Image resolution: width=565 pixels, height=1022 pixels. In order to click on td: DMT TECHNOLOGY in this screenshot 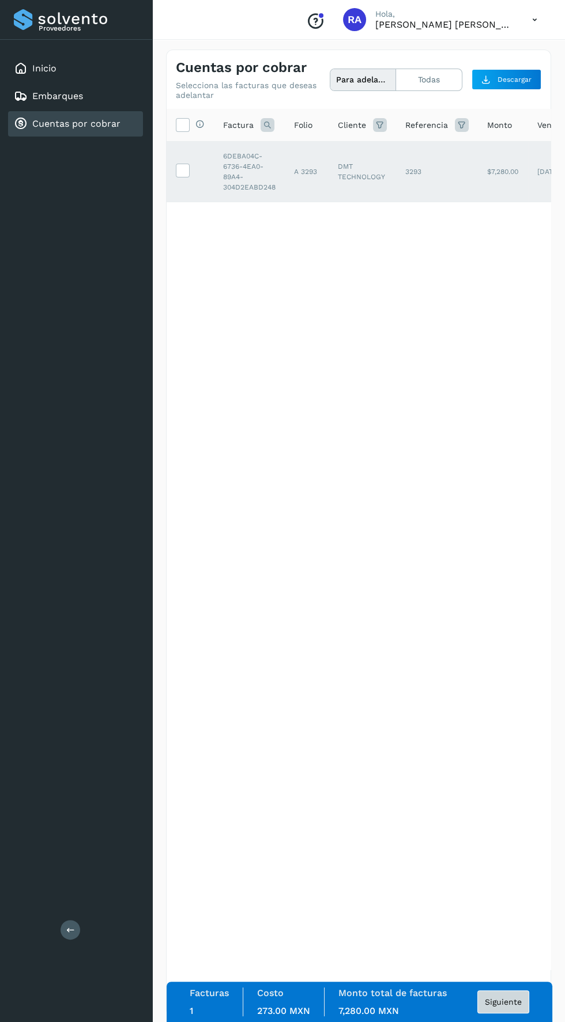, I will do `click(362, 172)`.